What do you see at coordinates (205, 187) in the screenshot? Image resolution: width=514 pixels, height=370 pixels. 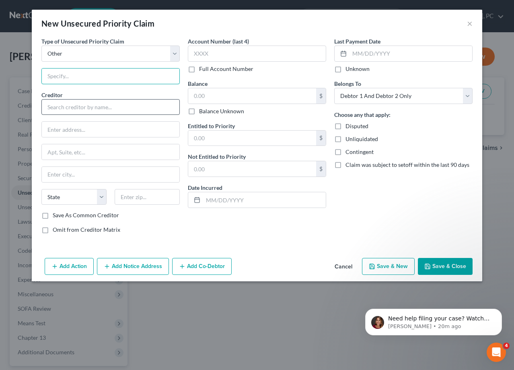 I see `label: Date Incurred` at bounding box center [205, 187].